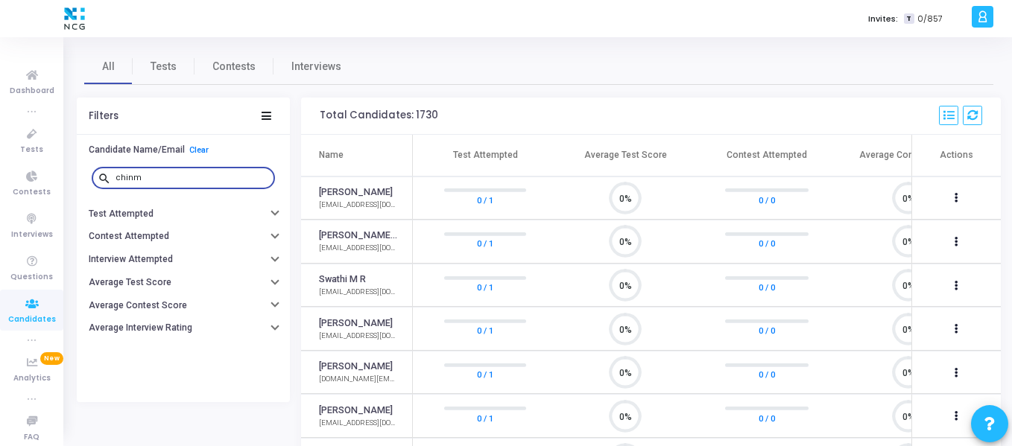 This screenshot has width=1012, height=446. What do you see at coordinates (32, 320) in the screenshot?
I see `span: Candidates` at bounding box center [32, 320].